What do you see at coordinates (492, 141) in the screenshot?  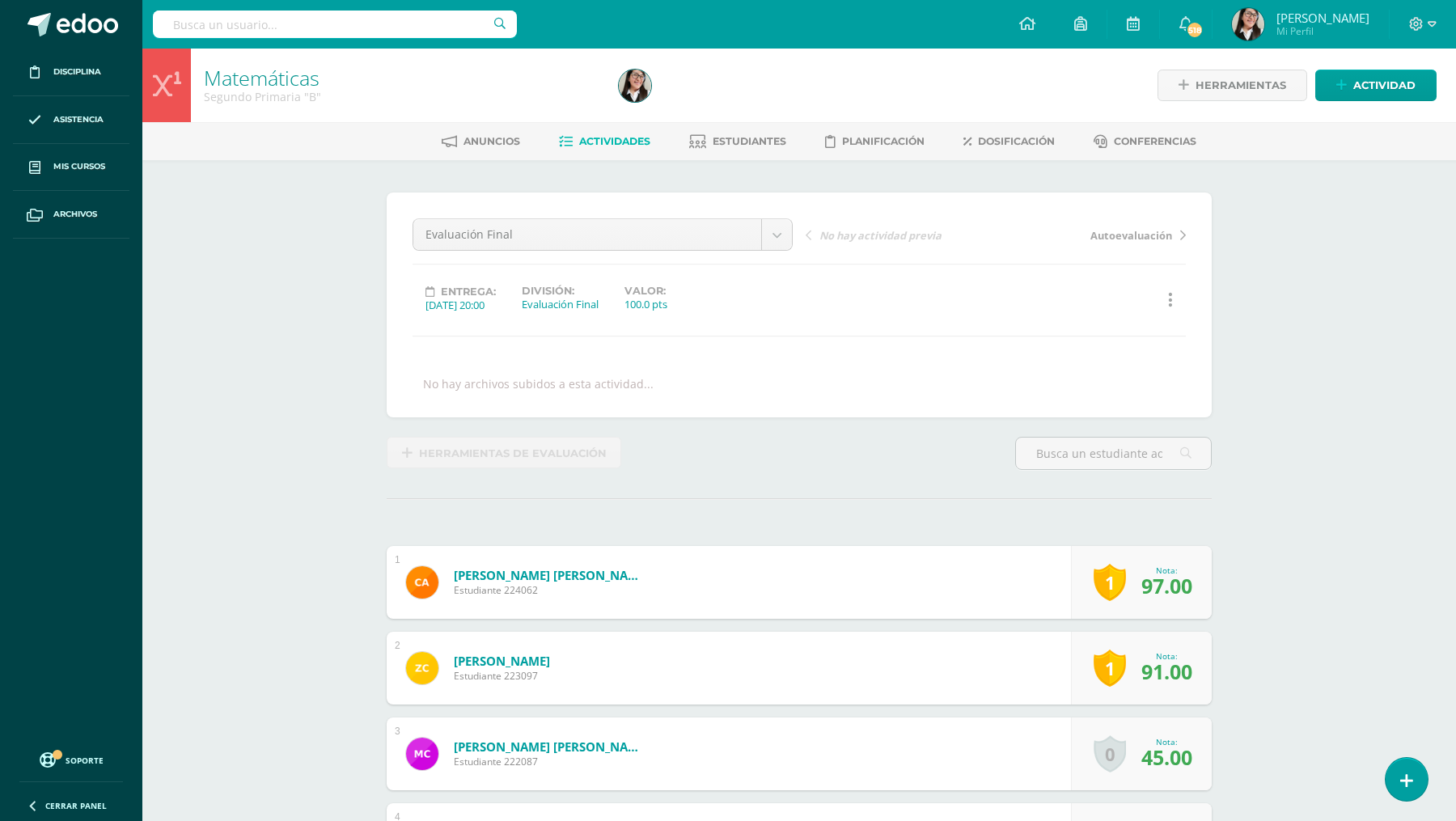 I see `span: Anuncios` at bounding box center [492, 141].